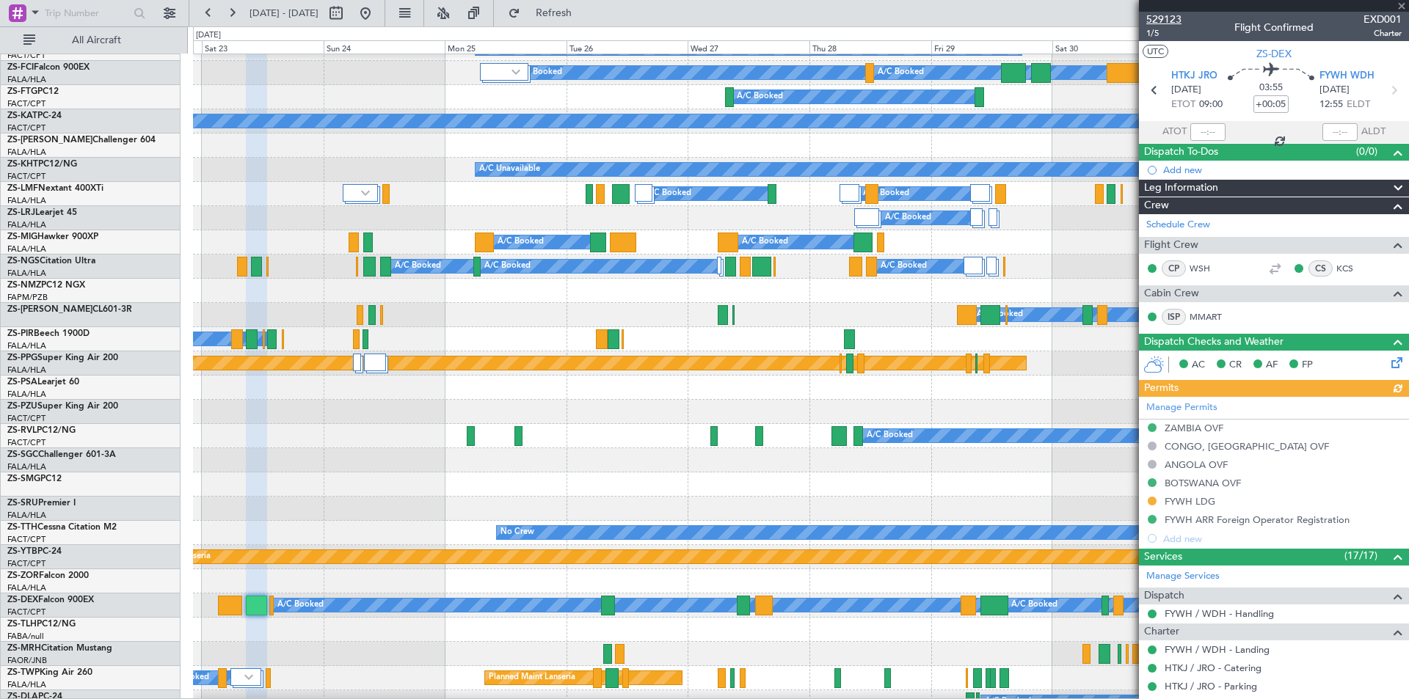 This screenshot has width=1409, height=699. What do you see at coordinates (1157, 206) in the screenshot?
I see `span: Crew` at bounding box center [1157, 206].